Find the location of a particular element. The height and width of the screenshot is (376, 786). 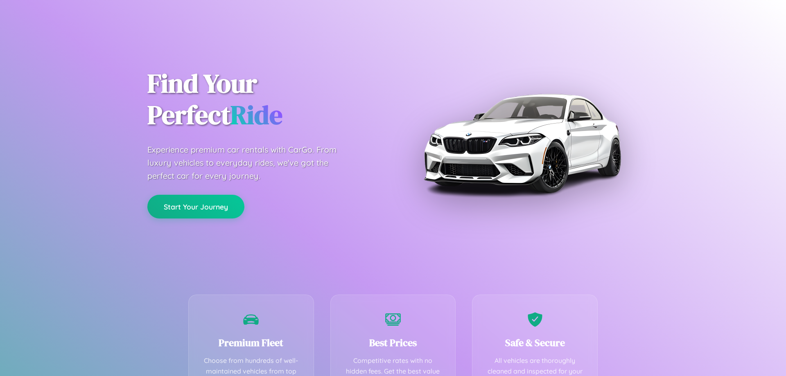

h3: Safe & Secure is located at coordinates (535, 343).